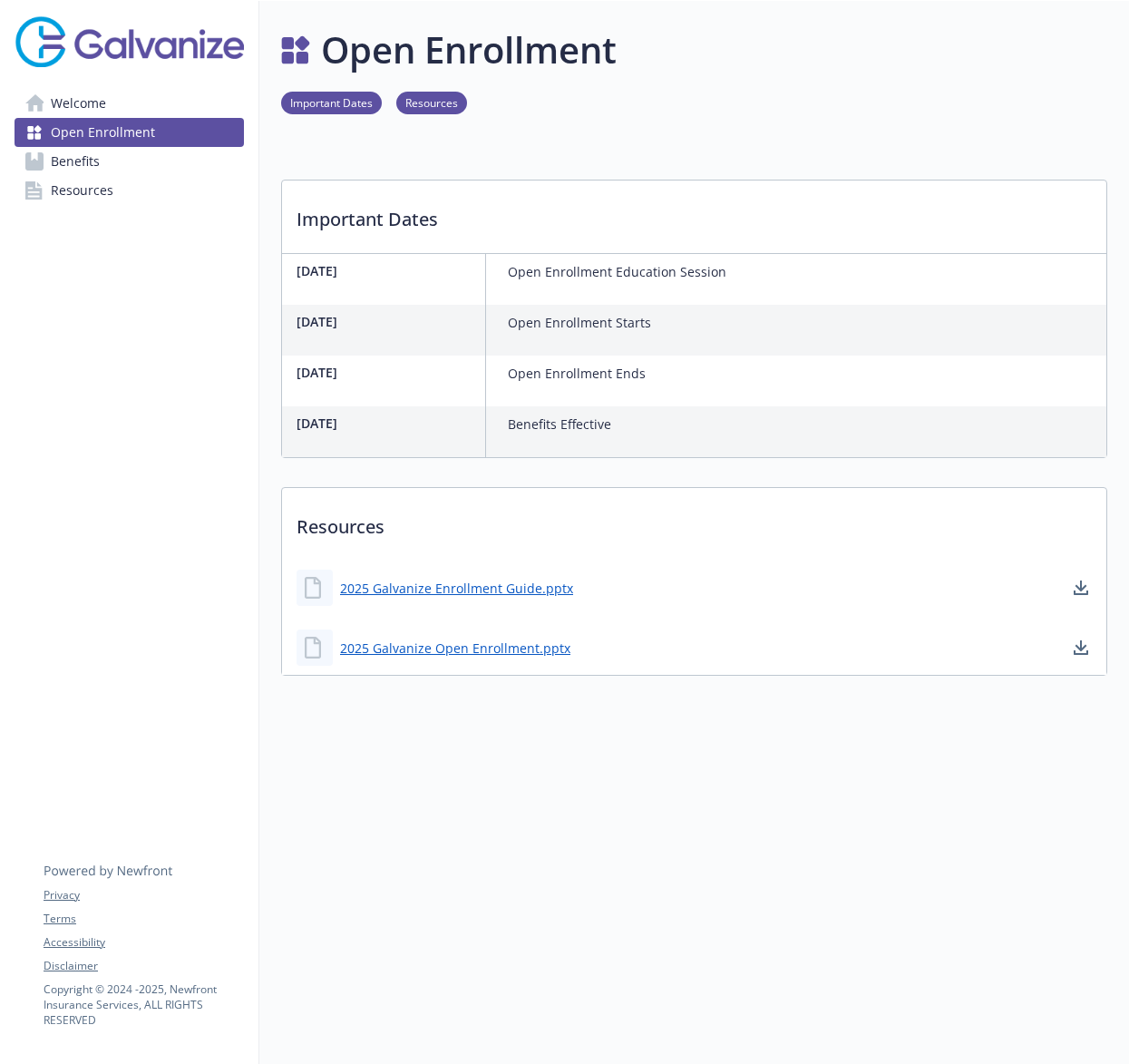 Image resolution: width=1129 pixels, height=1064 pixels. What do you see at coordinates (129, 162) in the screenshot?
I see `a: Benefits` at bounding box center [129, 162].